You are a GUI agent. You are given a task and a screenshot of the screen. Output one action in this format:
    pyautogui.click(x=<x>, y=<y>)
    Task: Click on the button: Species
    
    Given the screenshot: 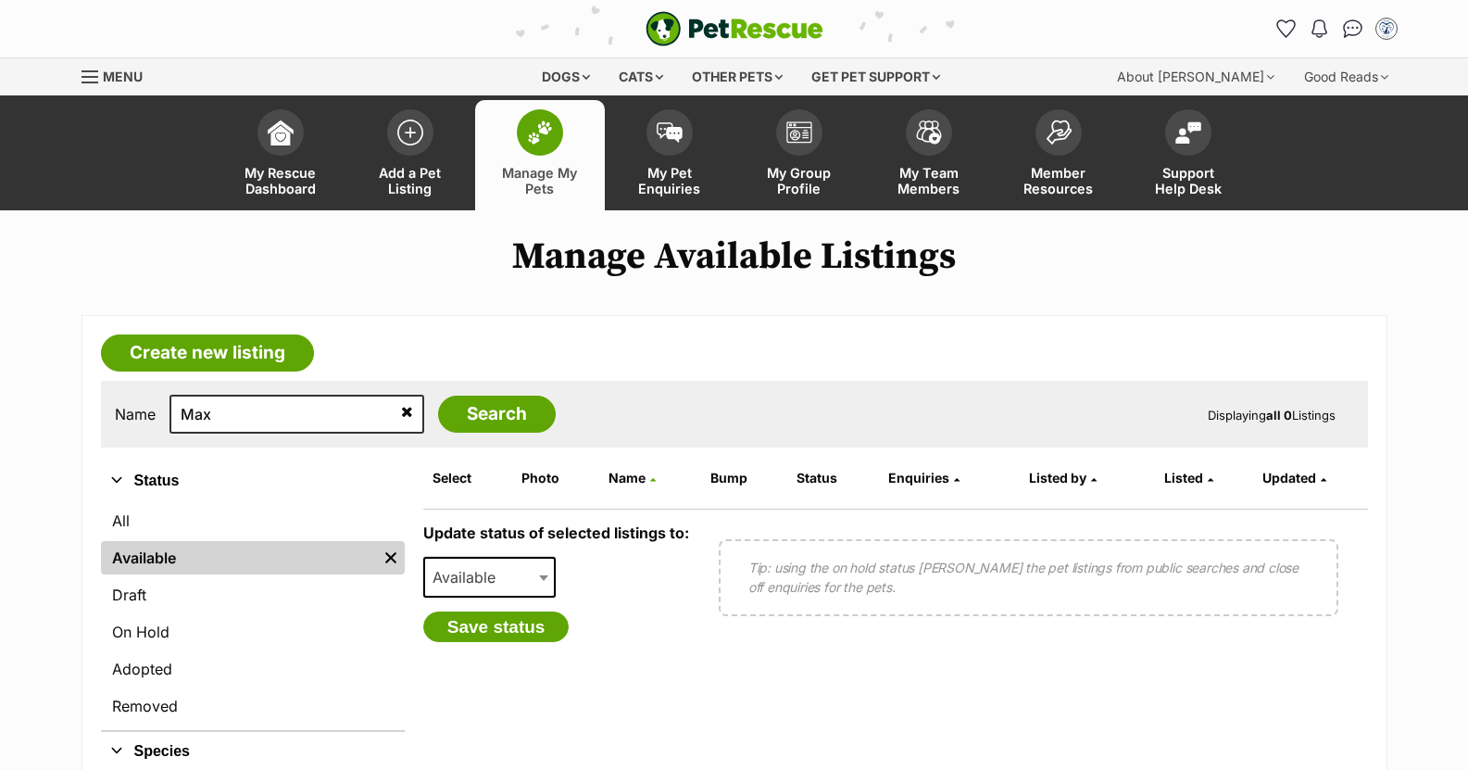 What is the action you would take?
    pyautogui.click(x=253, y=751)
    